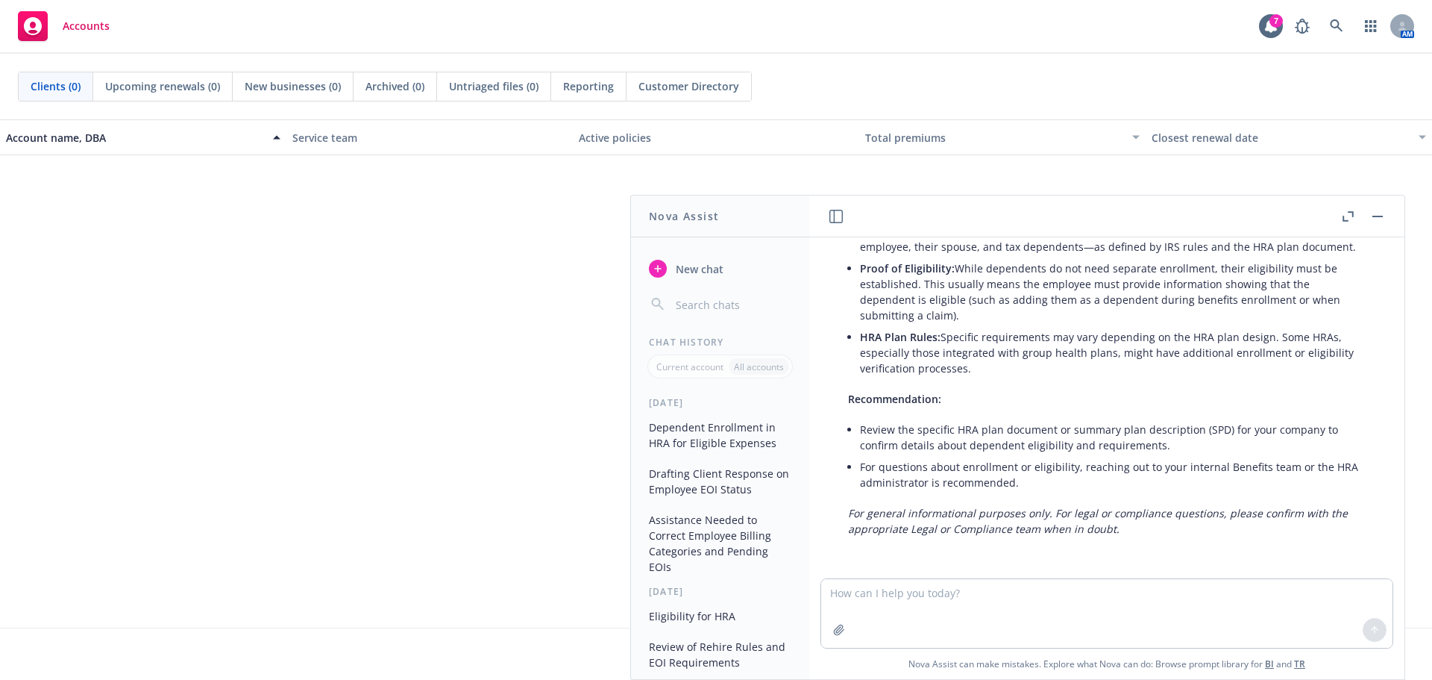 The width and height of the screenshot is (1432, 680). I want to click on button: Total premiums, so click(1003, 137).